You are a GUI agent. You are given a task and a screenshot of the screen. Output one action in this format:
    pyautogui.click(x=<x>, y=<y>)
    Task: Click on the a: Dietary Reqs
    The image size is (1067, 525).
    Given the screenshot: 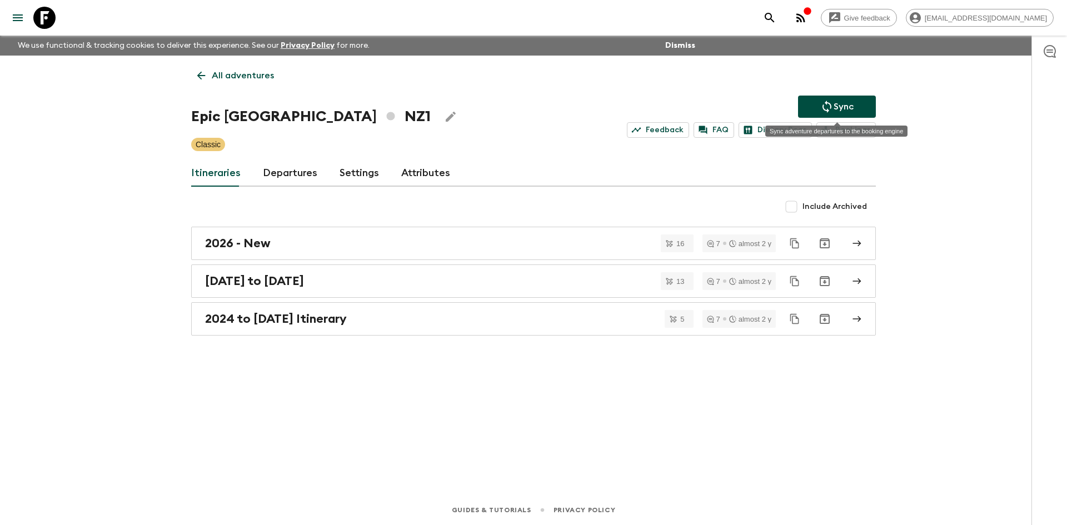 What is the action you would take?
    pyautogui.click(x=775, y=130)
    